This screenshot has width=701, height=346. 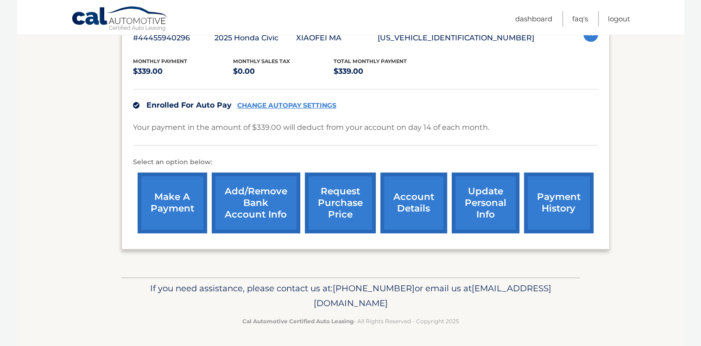 What do you see at coordinates (340, 202) in the screenshot?
I see `a: request purchase price` at bounding box center [340, 202].